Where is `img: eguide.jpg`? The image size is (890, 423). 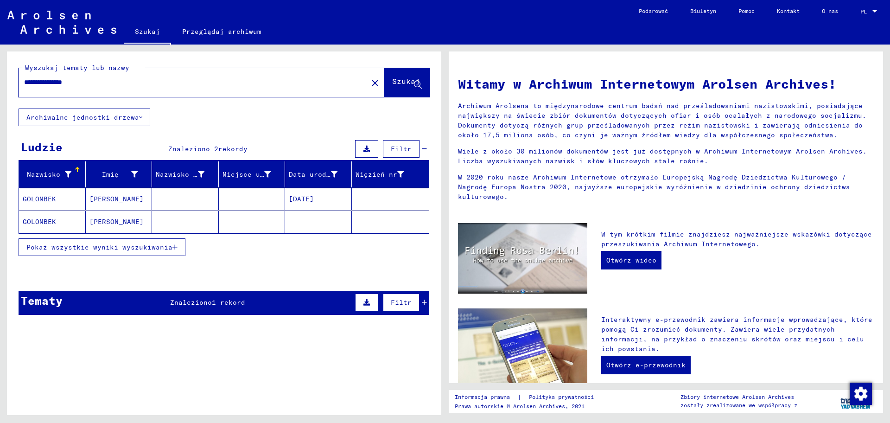
img: eguide.jpg is located at coordinates (522, 351).